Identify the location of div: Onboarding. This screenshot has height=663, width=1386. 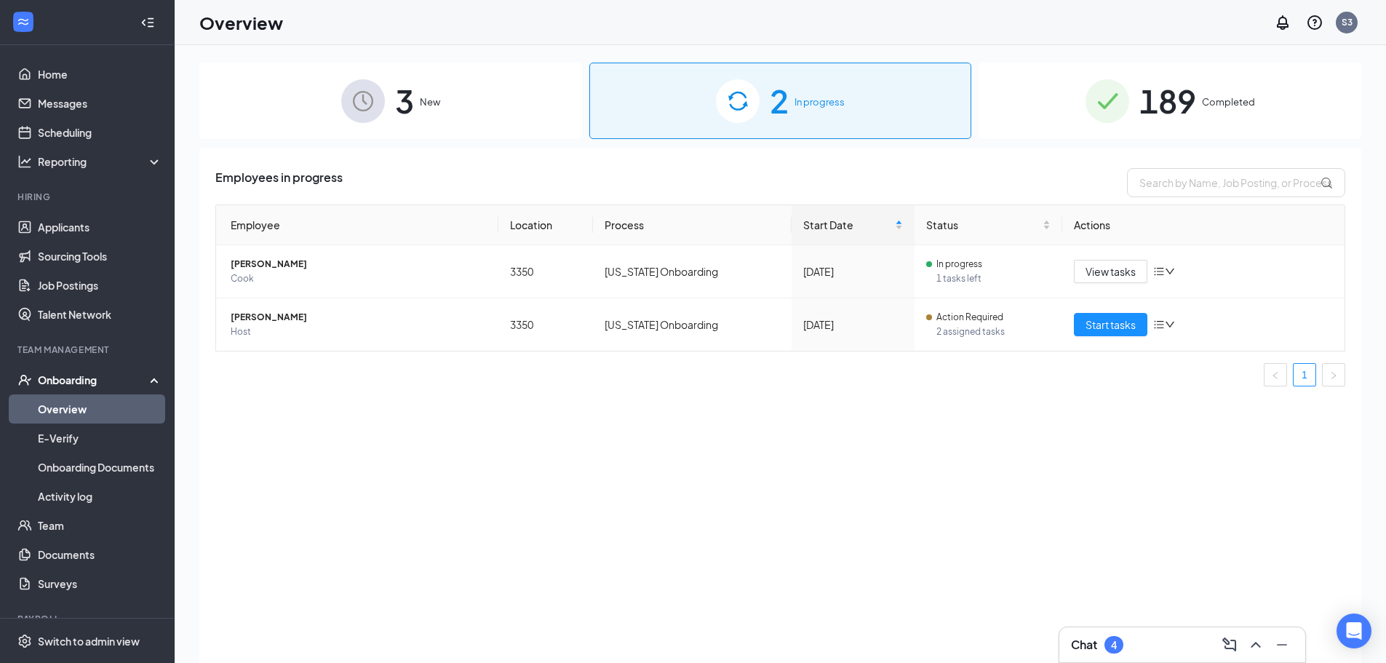
(94, 380).